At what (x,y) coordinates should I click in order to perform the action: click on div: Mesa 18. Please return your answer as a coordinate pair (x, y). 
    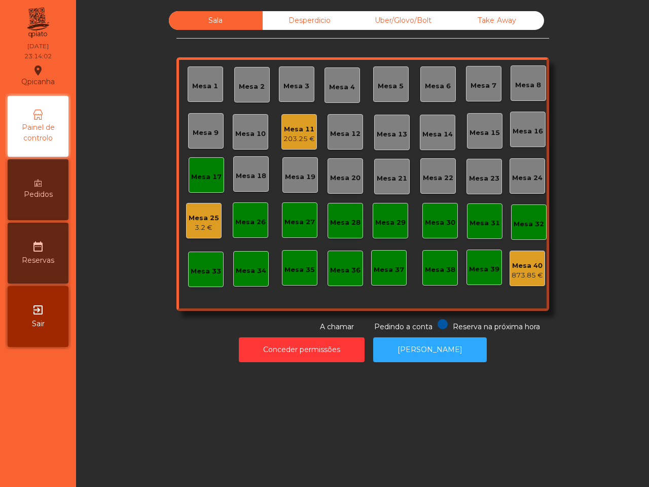
    Looking at the image, I should click on (251, 176).